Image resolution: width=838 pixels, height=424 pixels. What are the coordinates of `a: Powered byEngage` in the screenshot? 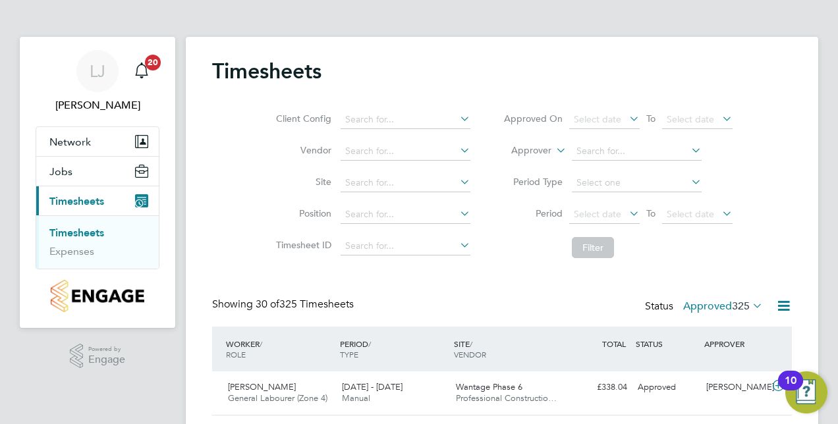 It's located at (98, 357).